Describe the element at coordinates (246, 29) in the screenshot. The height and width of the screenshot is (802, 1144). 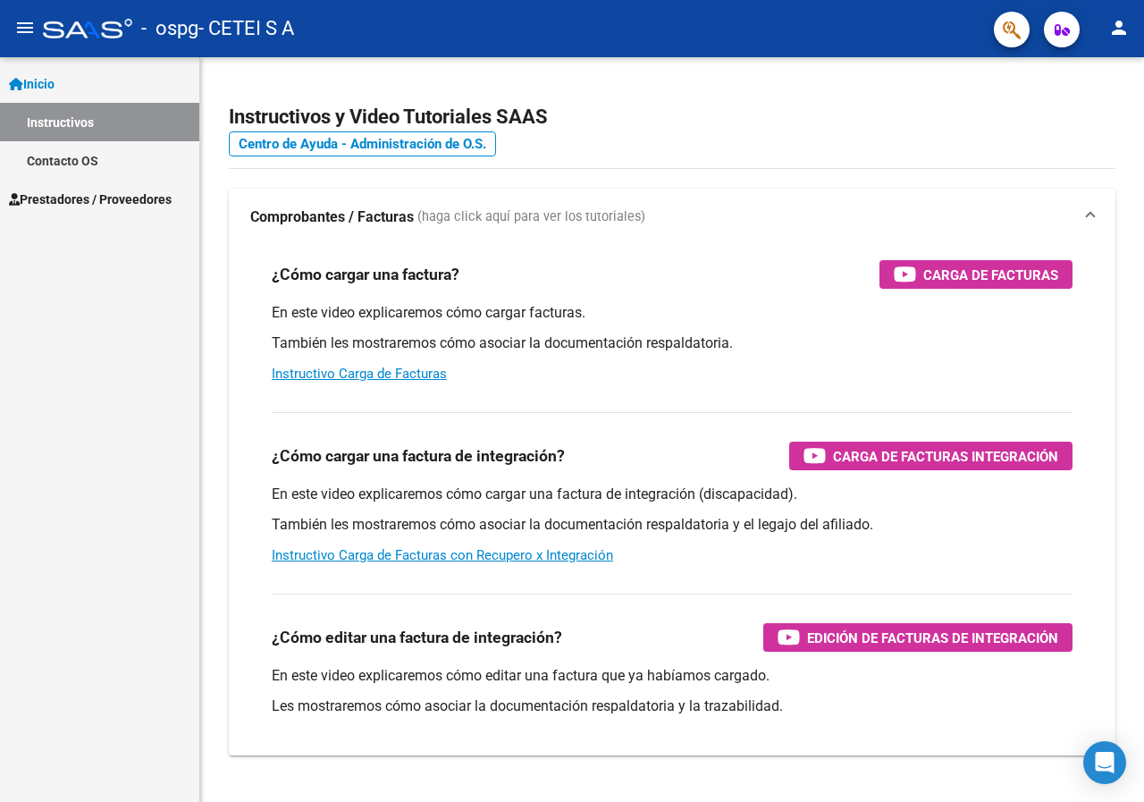
I see `span: - CETEI S A` at that location.